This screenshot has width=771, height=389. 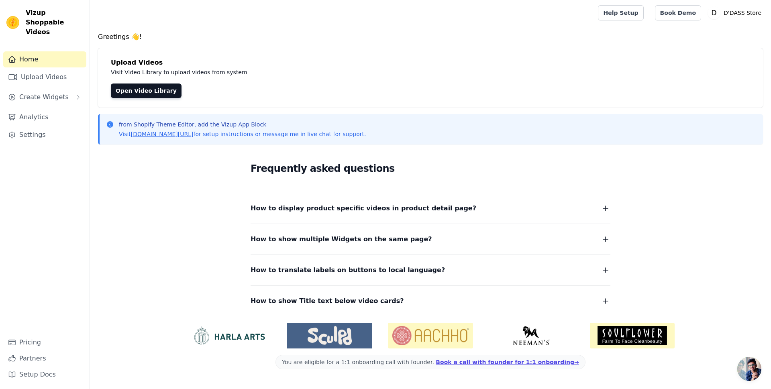 What do you see at coordinates (342, 239) in the screenshot?
I see `span: How to show multiple Widgets on the same page?` at bounding box center [342, 239].